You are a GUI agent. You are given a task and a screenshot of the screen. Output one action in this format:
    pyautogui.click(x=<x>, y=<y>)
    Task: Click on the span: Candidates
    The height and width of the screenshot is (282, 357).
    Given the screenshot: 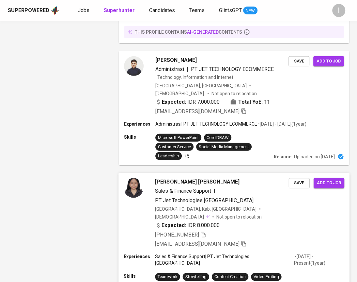 What is the action you would take?
    pyautogui.click(x=162, y=10)
    